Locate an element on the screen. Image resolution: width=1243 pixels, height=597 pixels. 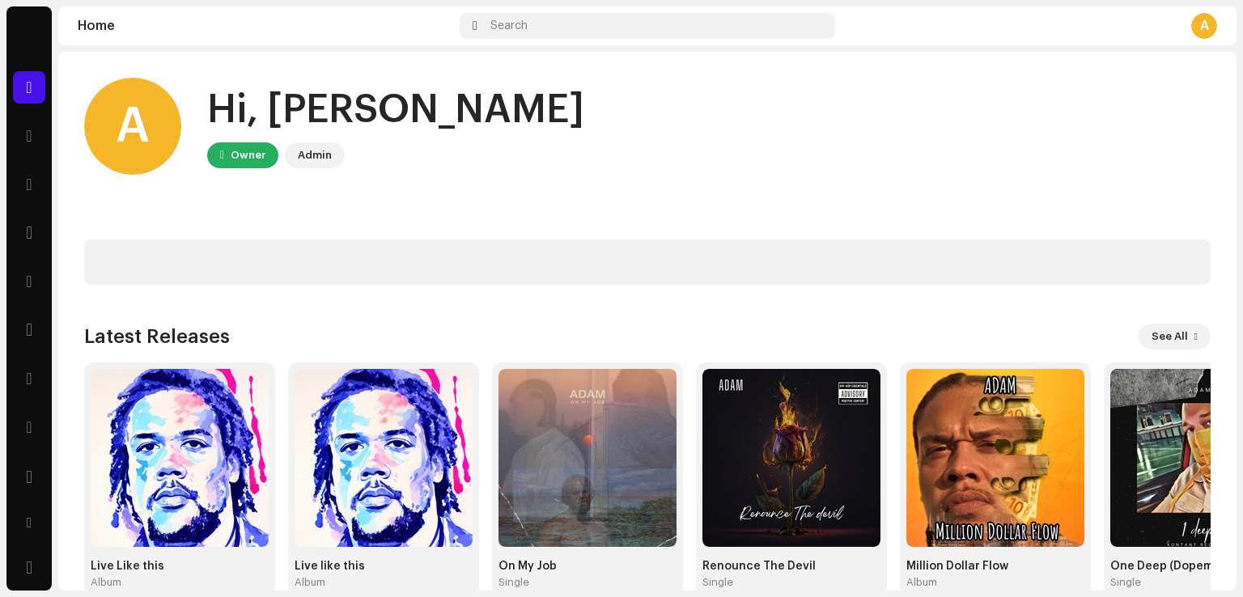
img: a363c9a5-92ee-4eb1-ab0b-79701cfd697a is located at coordinates (384, 458).